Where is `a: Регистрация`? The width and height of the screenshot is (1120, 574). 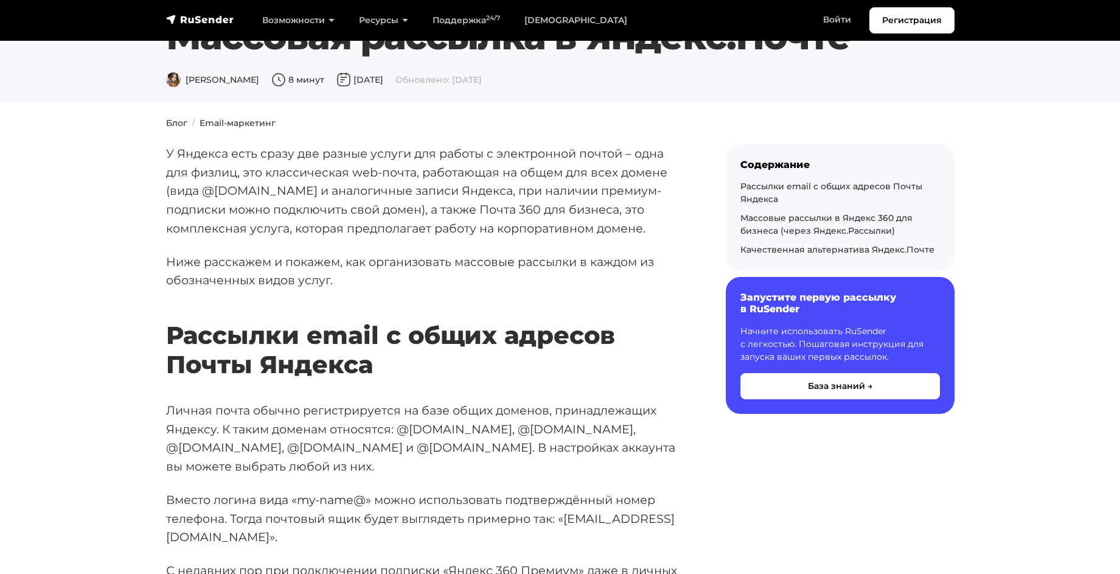
a: Регистрация is located at coordinates (912, 20).